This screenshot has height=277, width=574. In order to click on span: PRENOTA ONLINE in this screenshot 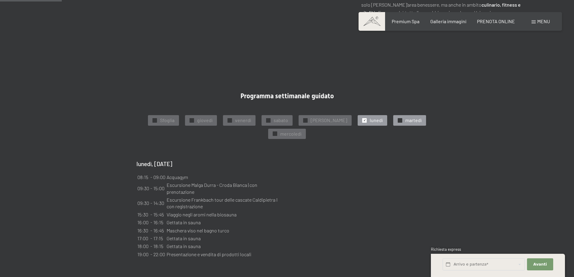, I will do `click(496, 21)`.